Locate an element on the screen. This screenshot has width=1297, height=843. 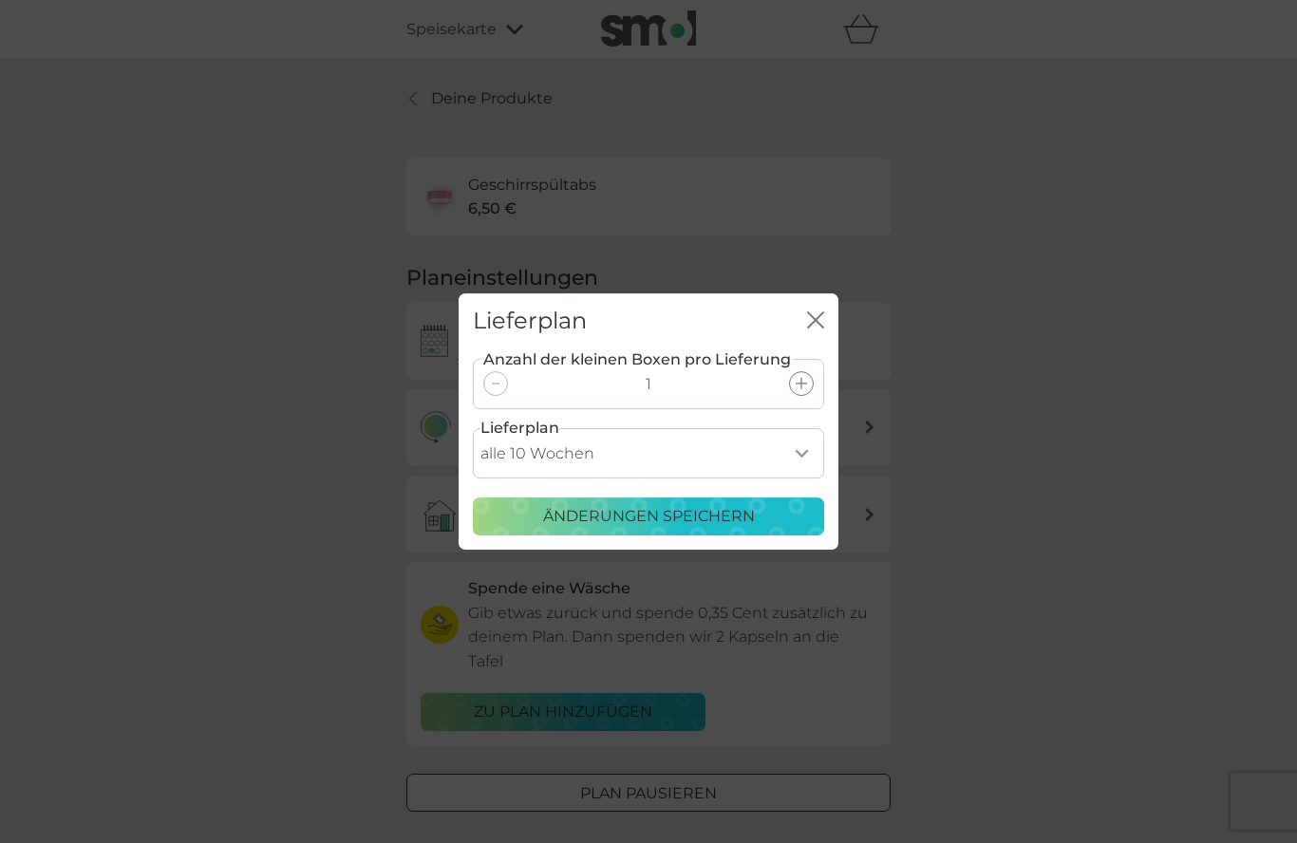
button: Änderungen speichern is located at coordinates (649, 517).